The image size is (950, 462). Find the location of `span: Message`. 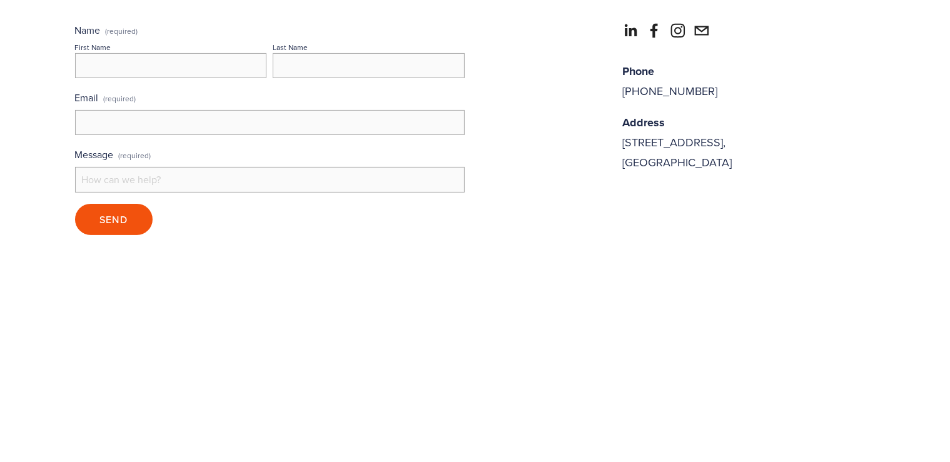

span: Message is located at coordinates (94, 154).